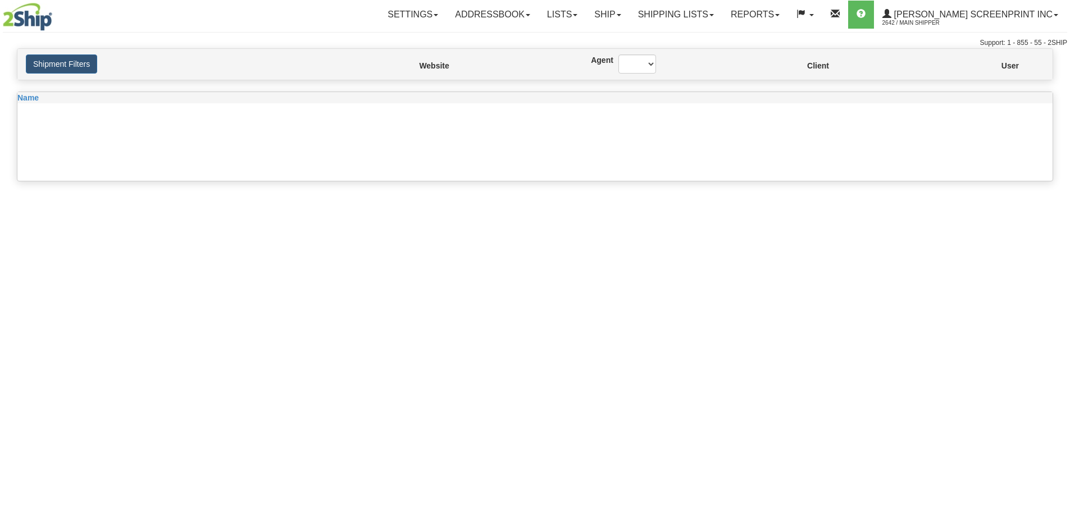  Describe the element at coordinates (413, 15) in the screenshot. I see `a: Settings` at that location.